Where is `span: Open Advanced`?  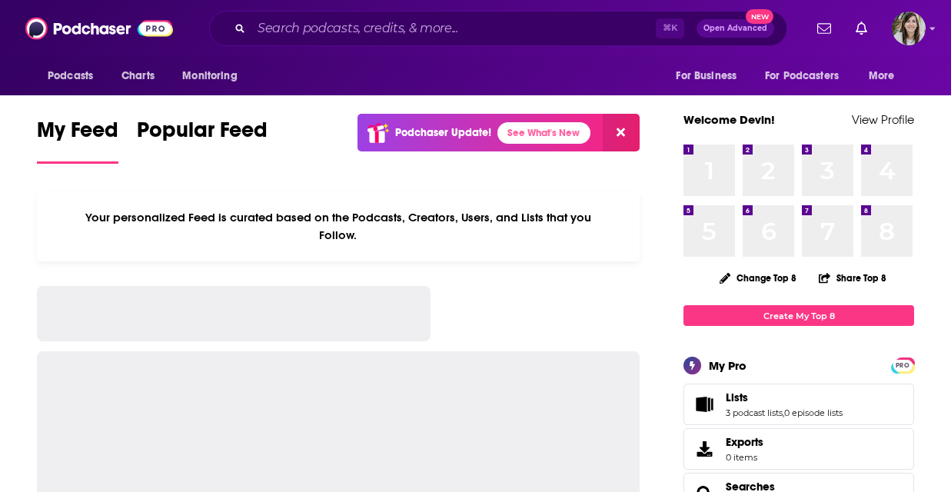
span: Open Advanced is located at coordinates (735, 28).